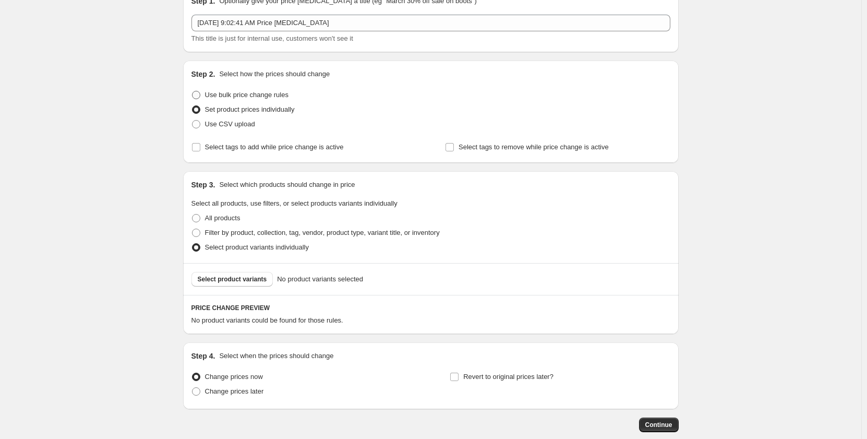  Describe the element at coordinates (320, 279) in the screenshot. I see `span: No product variants selected` at that location.